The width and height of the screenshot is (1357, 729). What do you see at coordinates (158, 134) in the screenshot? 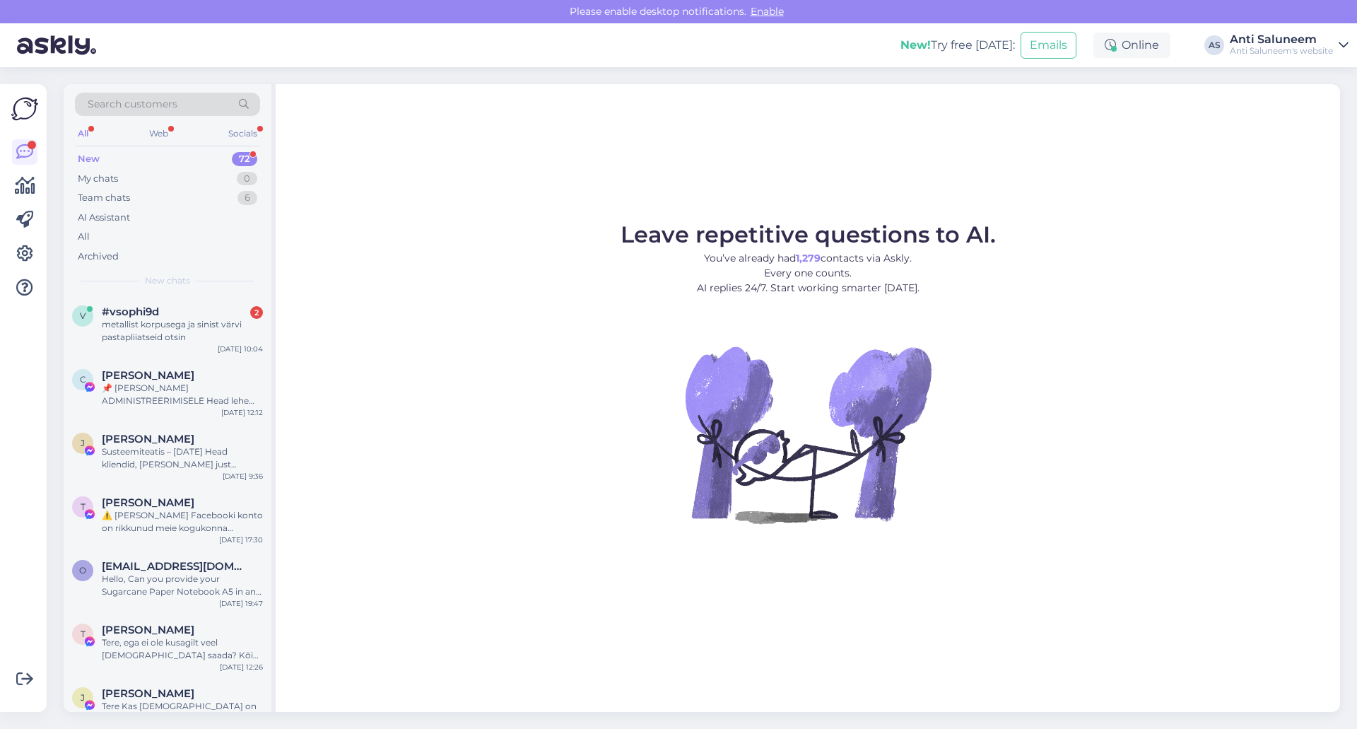
I see `div: Web` at bounding box center [158, 134].